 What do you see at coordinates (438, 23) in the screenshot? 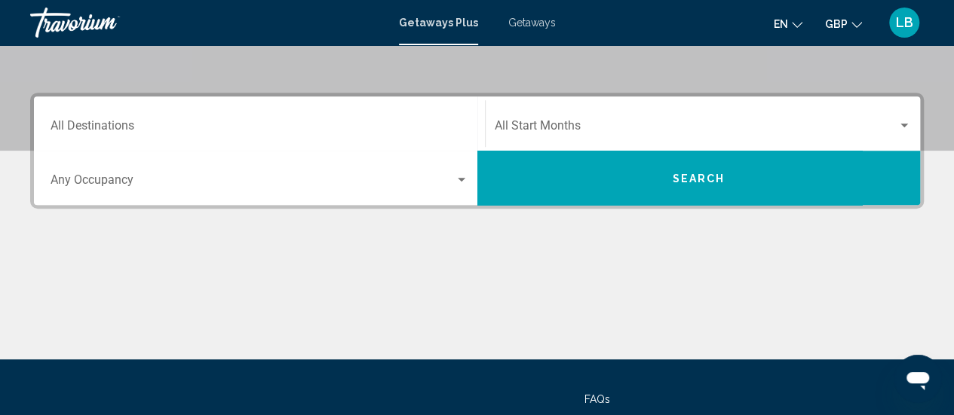
I see `a: Getaways Plus` at bounding box center [438, 23].